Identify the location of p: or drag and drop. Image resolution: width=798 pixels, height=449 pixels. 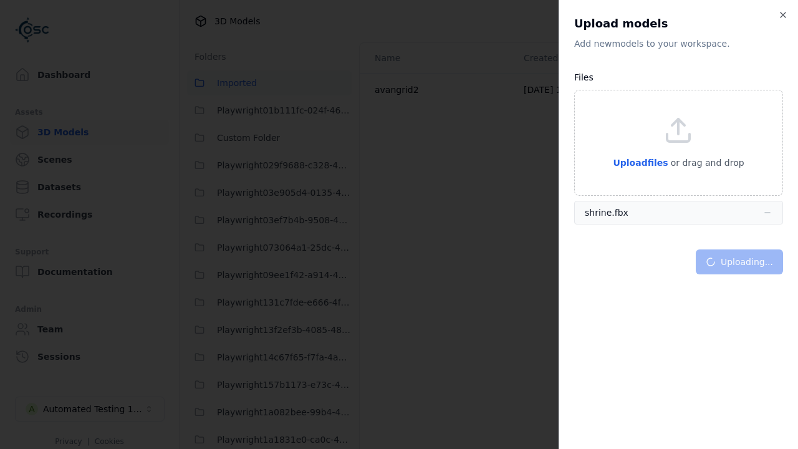
(706, 163).